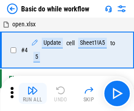  Describe the element at coordinates (89, 91) in the screenshot. I see `img: Skip` at that location.